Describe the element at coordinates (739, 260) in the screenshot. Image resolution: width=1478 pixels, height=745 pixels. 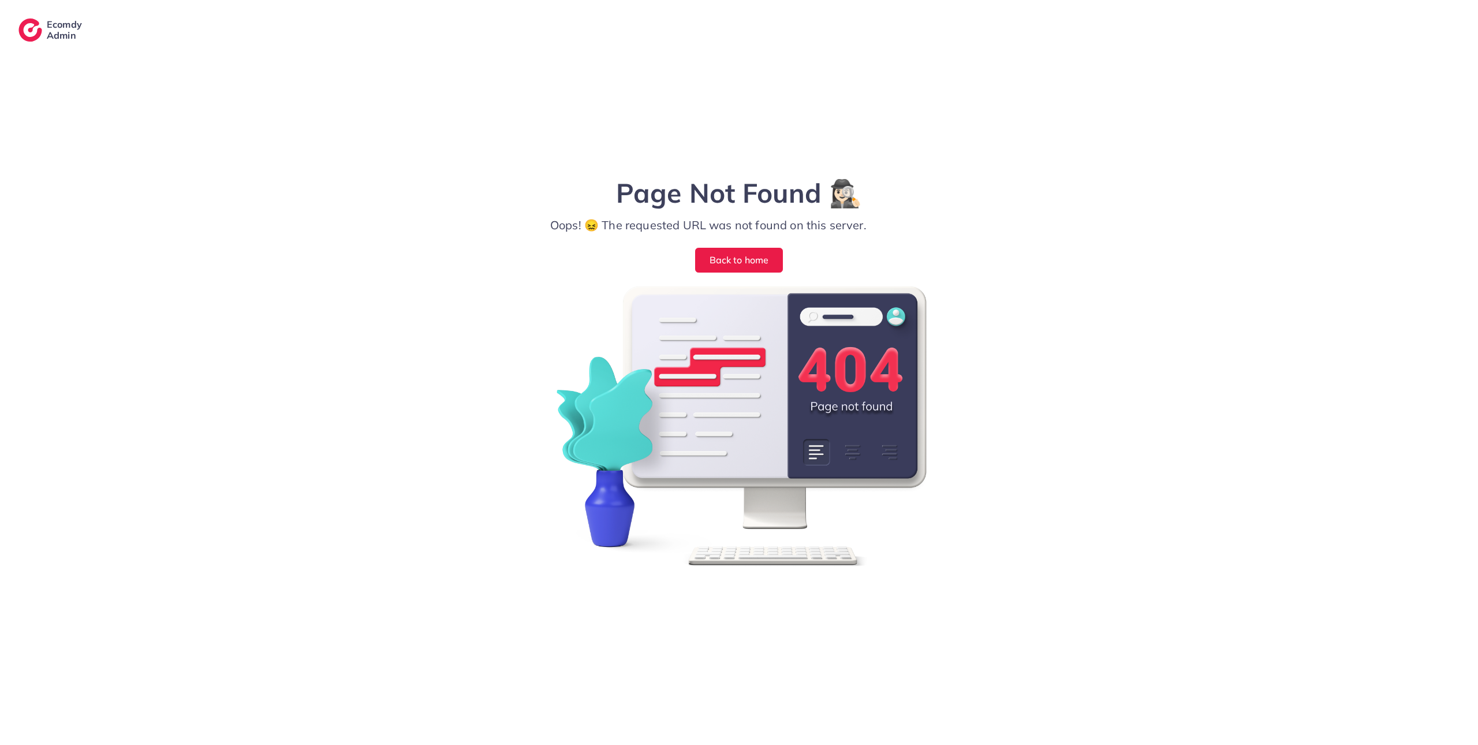
I see `a: Back to home` at that location.